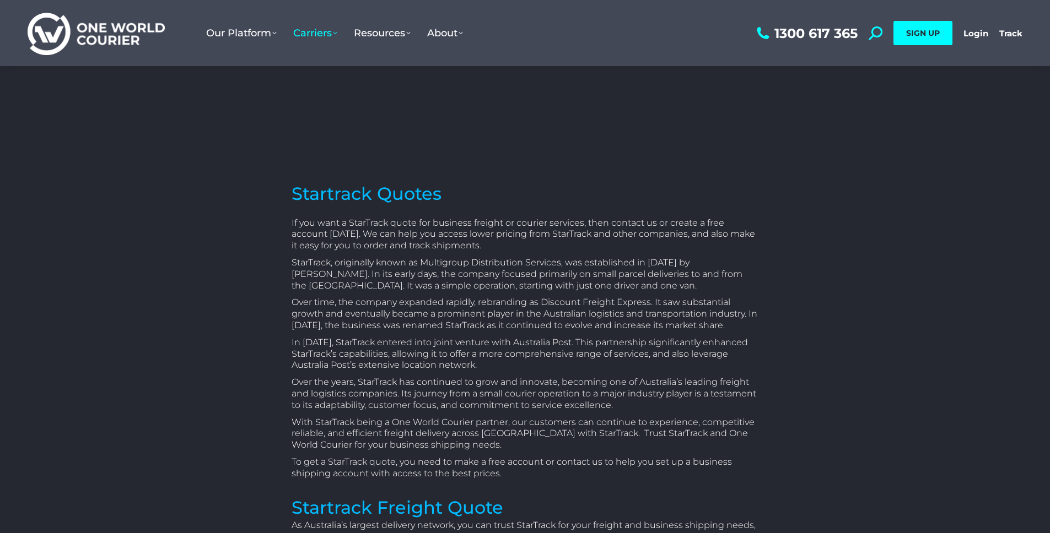 Image resolution: width=1050 pixels, height=533 pixels. Describe the element at coordinates (806, 33) in the screenshot. I see `a: 1300 617 365` at that location.